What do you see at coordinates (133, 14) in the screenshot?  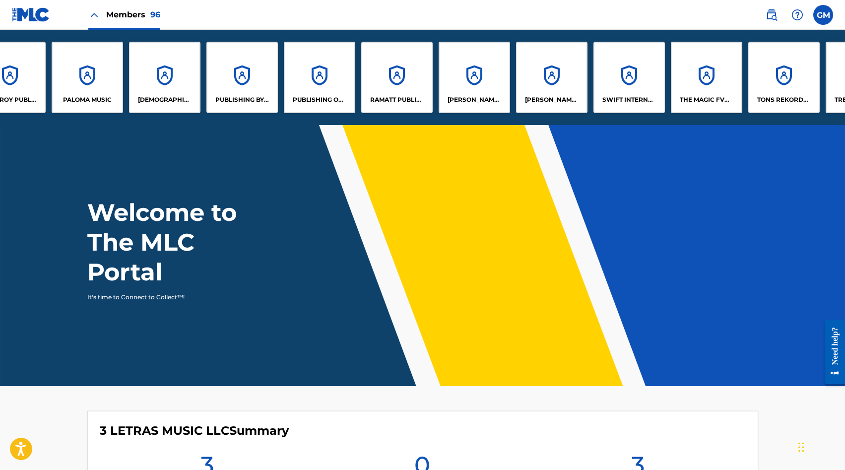 I see `span: Members` at bounding box center [133, 14].